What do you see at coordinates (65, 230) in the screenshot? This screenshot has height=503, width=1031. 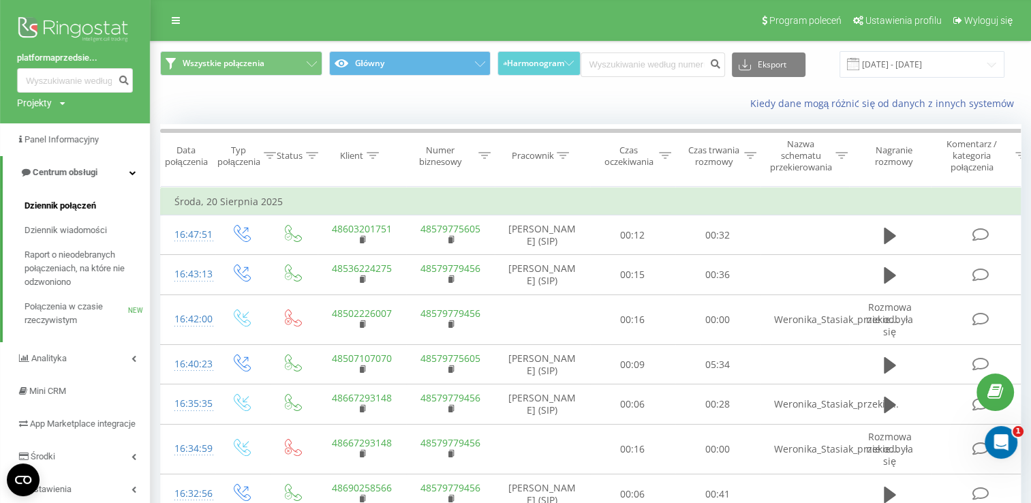 I see `span: Dziennik wiadomości` at bounding box center [65, 230].